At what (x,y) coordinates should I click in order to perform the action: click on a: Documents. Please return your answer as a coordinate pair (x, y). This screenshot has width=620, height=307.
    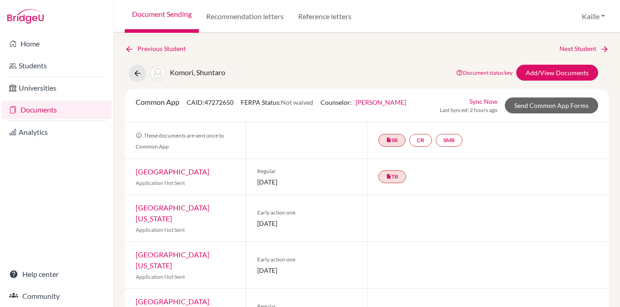
    Looking at the image, I should click on (56, 110).